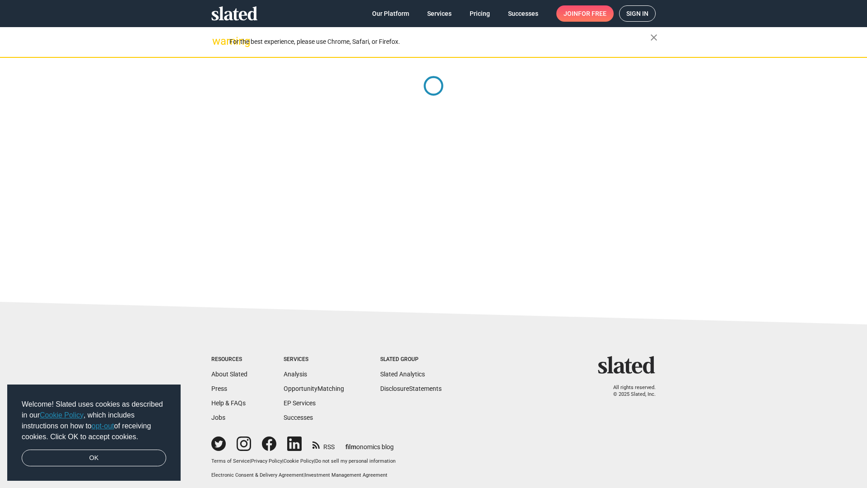  Describe the element at coordinates (411, 359) in the screenshot. I see `div: Slated Group` at that location.